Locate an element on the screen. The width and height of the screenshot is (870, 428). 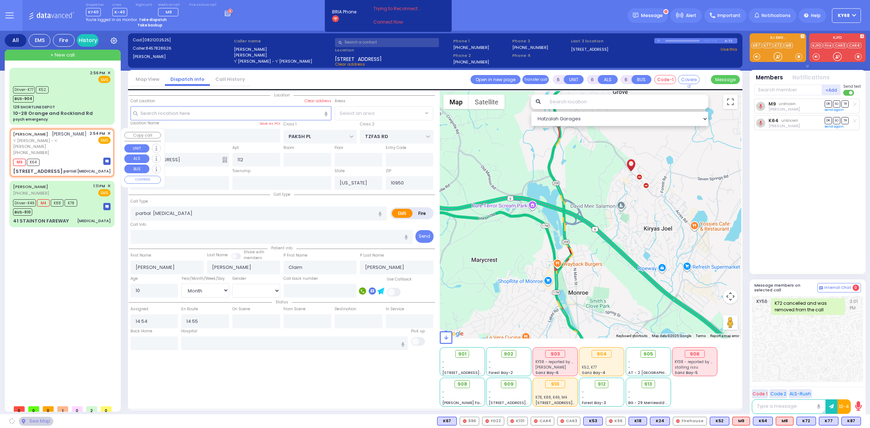
div: Fire is located at coordinates (64, 40).